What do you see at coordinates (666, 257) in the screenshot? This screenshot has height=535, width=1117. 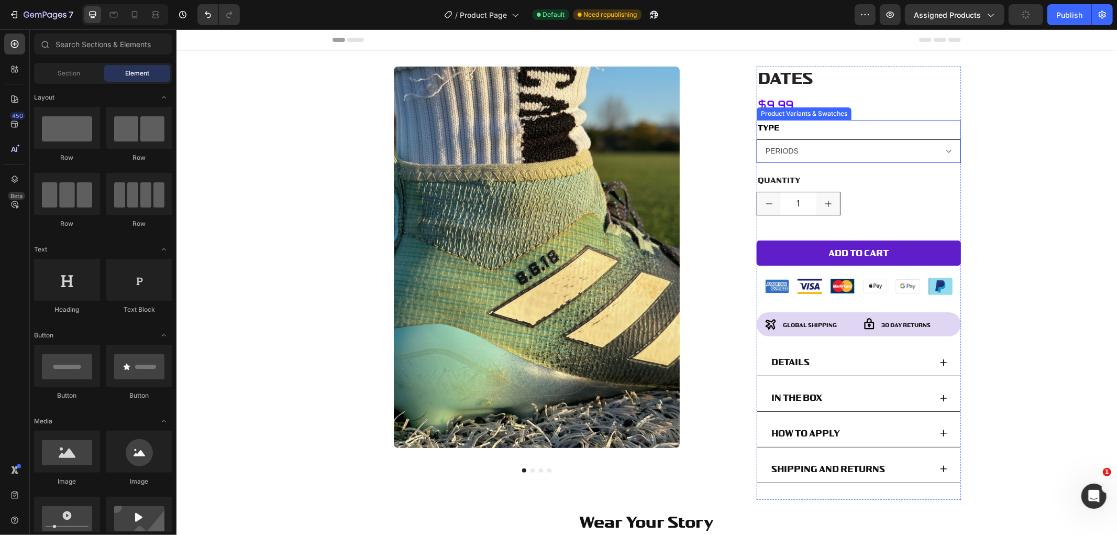 I see `img: gempages_563175576794301235-84881cae-1ec0-4cb3-9eaf-8eb003c40f3c.png` at bounding box center [666, 257].